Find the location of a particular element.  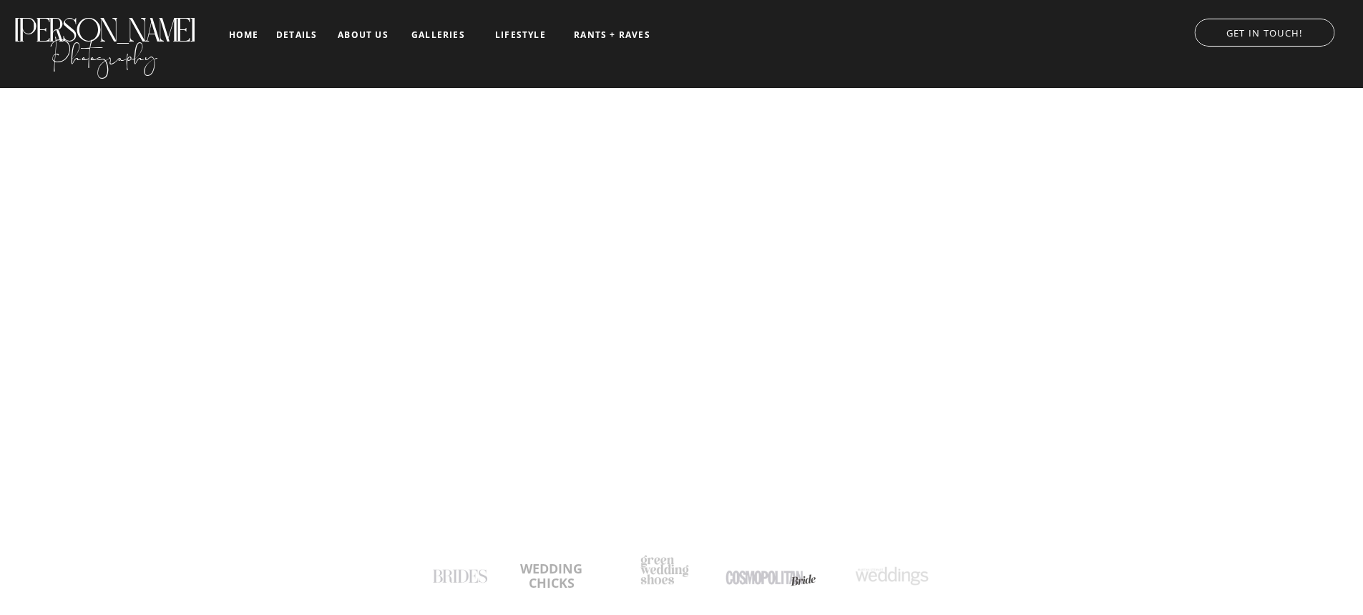

nav: galleries is located at coordinates (438, 35).